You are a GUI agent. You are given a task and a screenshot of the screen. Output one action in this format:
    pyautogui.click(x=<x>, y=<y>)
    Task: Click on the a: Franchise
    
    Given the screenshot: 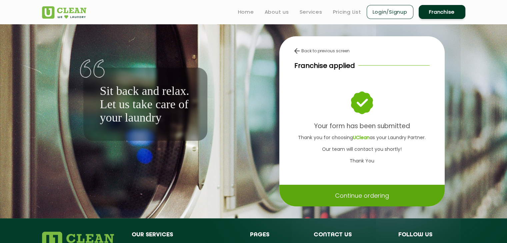 What is the action you would take?
    pyautogui.click(x=442, y=12)
    